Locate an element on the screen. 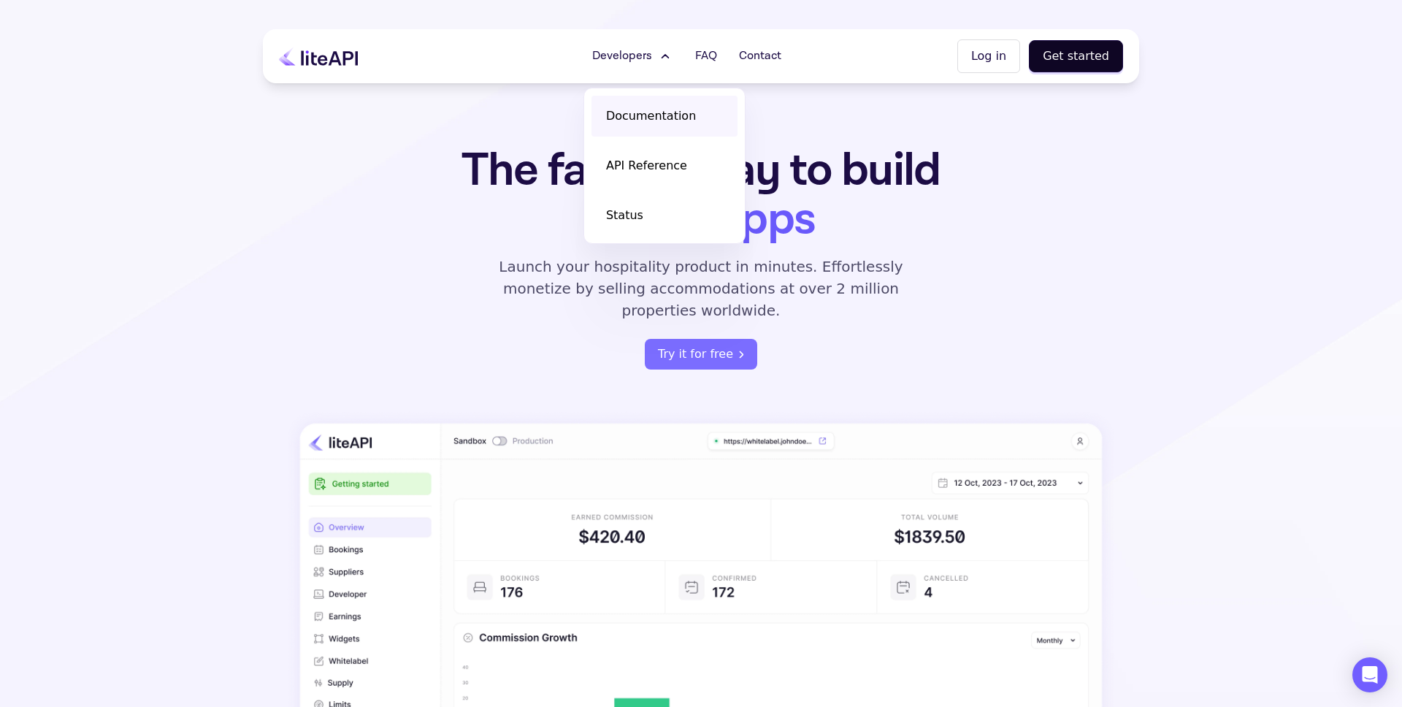 This screenshot has height=707, width=1402. button: Try it for free is located at coordinates (701, 354).